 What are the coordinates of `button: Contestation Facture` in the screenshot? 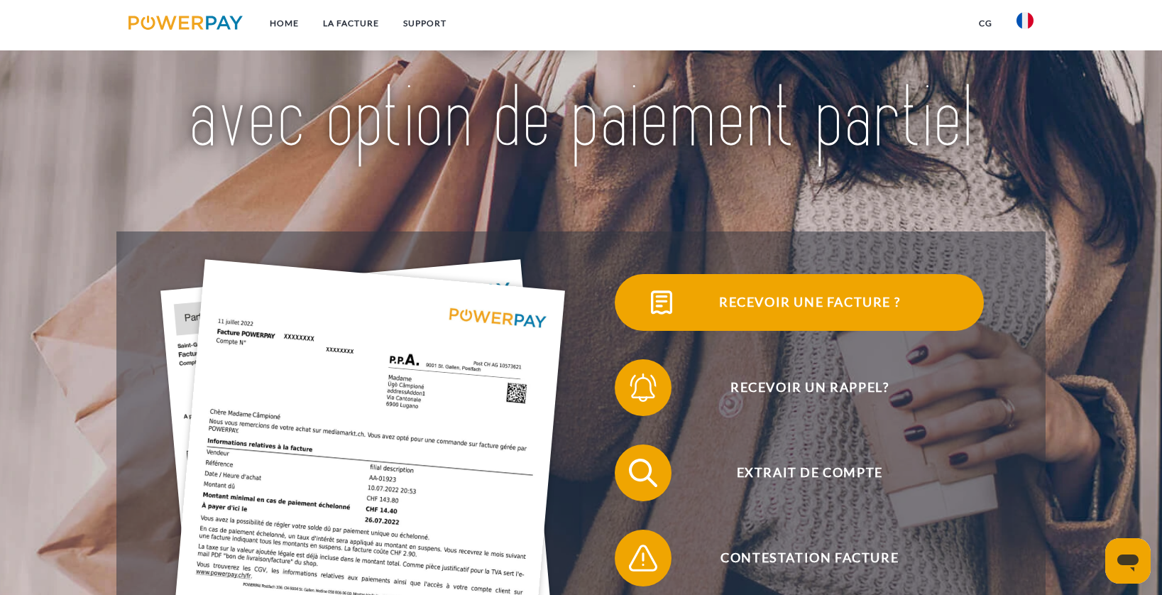 It's located at (800, 558).